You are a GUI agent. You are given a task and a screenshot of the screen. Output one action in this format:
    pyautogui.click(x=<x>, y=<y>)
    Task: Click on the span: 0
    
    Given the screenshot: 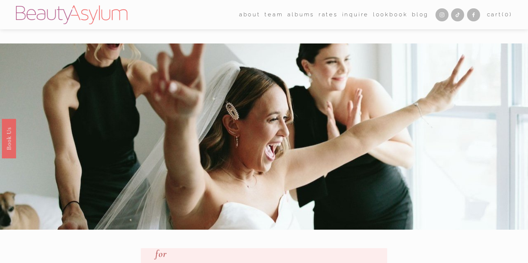 What is the action you would take?
    pyautogui.click(x=507, y=15)
    